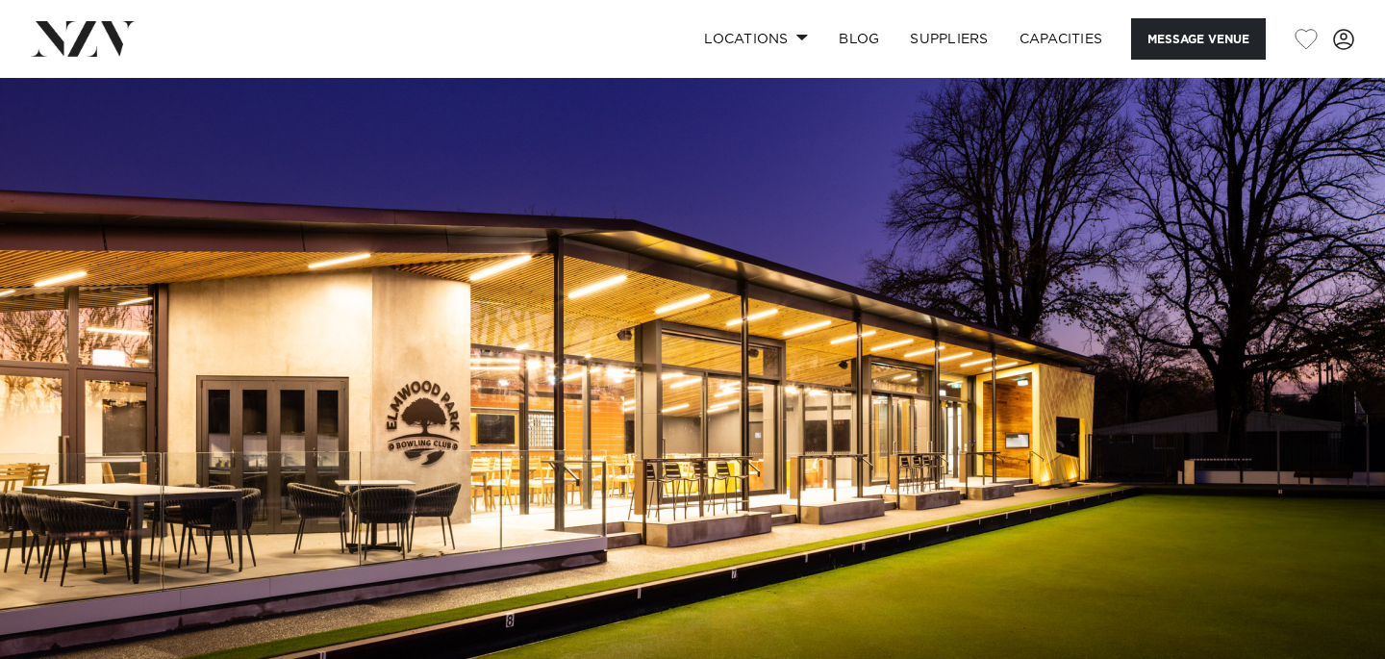 This screenshot has width=1385, height=659. What do you see at coordinates (859, 38) in the screenshot?
I see `a: BLOG` at bounding box center [859, 38].